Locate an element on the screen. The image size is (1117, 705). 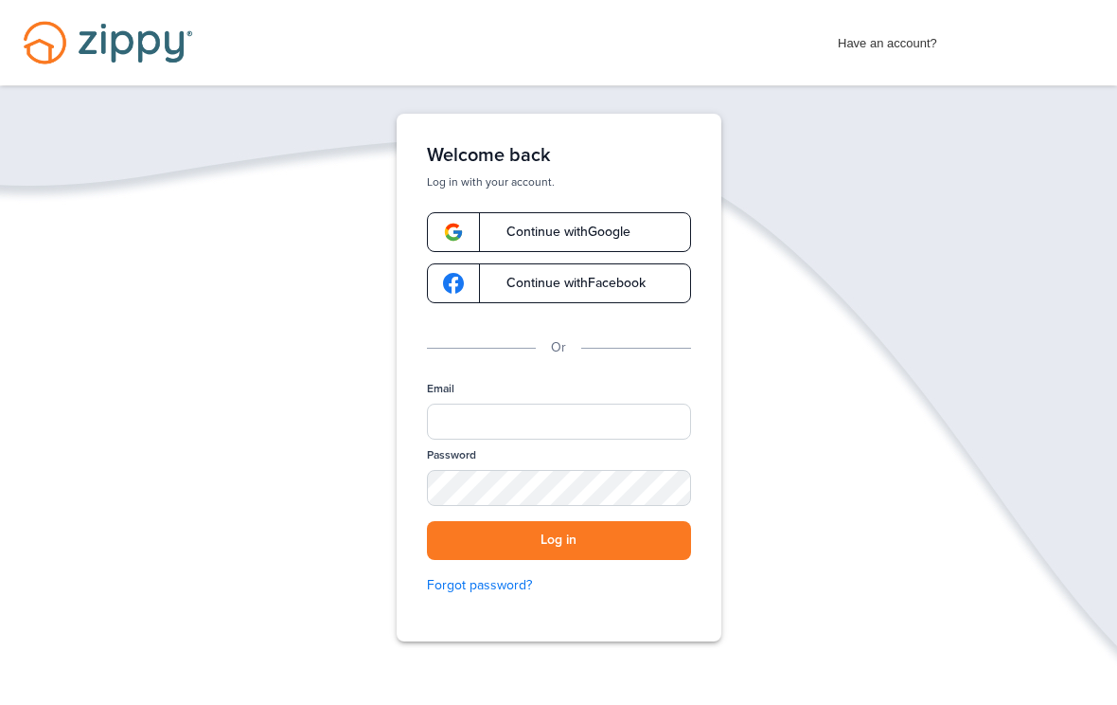
a: google-logoContinue withGoogle is located at coordinates (559, 232).